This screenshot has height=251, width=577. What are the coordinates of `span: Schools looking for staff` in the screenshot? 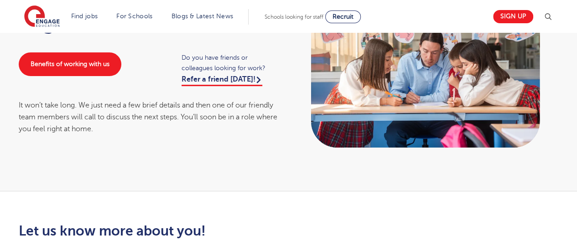 It's located at (294, 17).